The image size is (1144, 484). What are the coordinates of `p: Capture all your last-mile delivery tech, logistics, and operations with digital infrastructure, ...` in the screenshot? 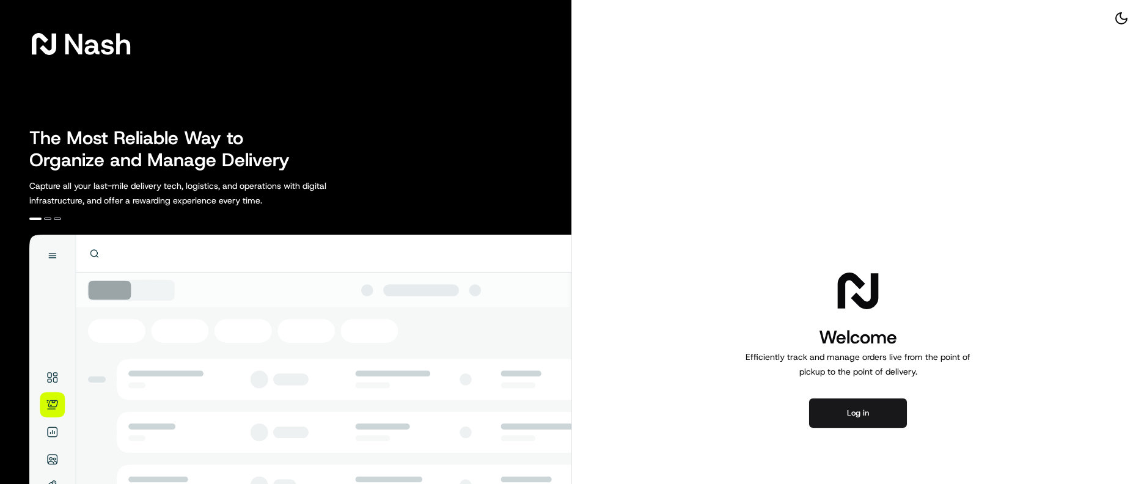 It's located at (205, 193).